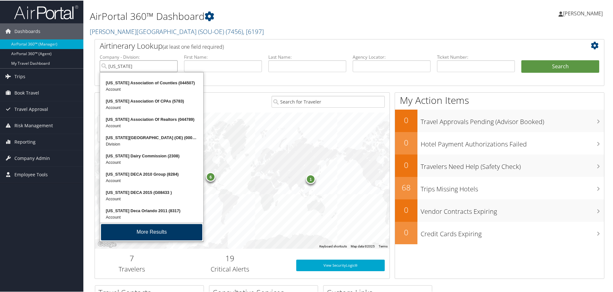  What do you see at coordinates (211, 176) in the screenshot?
I see `div: 6` at bounding box center [211, 176].